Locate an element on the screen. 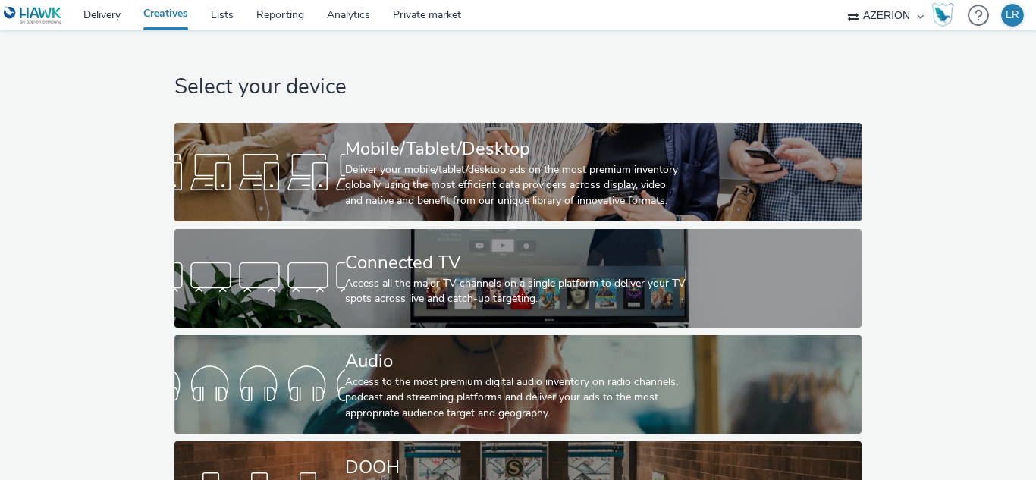 The image size is (1036, 480). a: Hawk Academy is located at coordinates (946, 15).